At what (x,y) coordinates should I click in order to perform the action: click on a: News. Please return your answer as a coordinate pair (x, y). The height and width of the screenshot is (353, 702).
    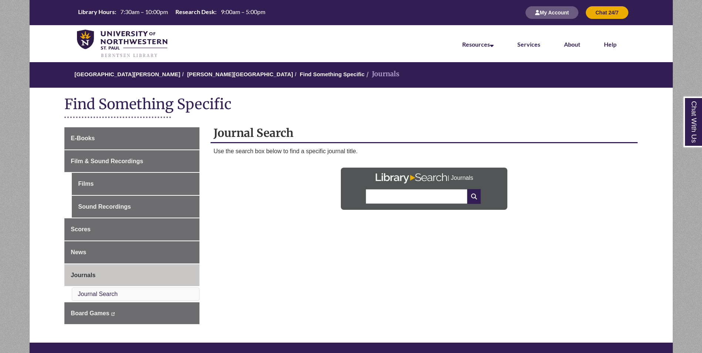
    Looking at the image, I should click on (132, 252).